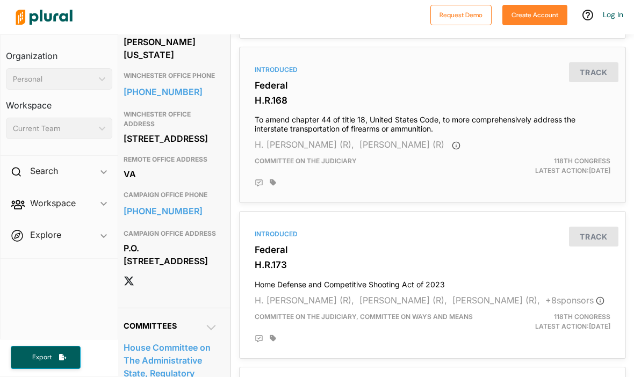 Image resolution: width=634 pixels, height=377 pixels. I want to click on span: Committee on the Judiciary, so click(306, 161).